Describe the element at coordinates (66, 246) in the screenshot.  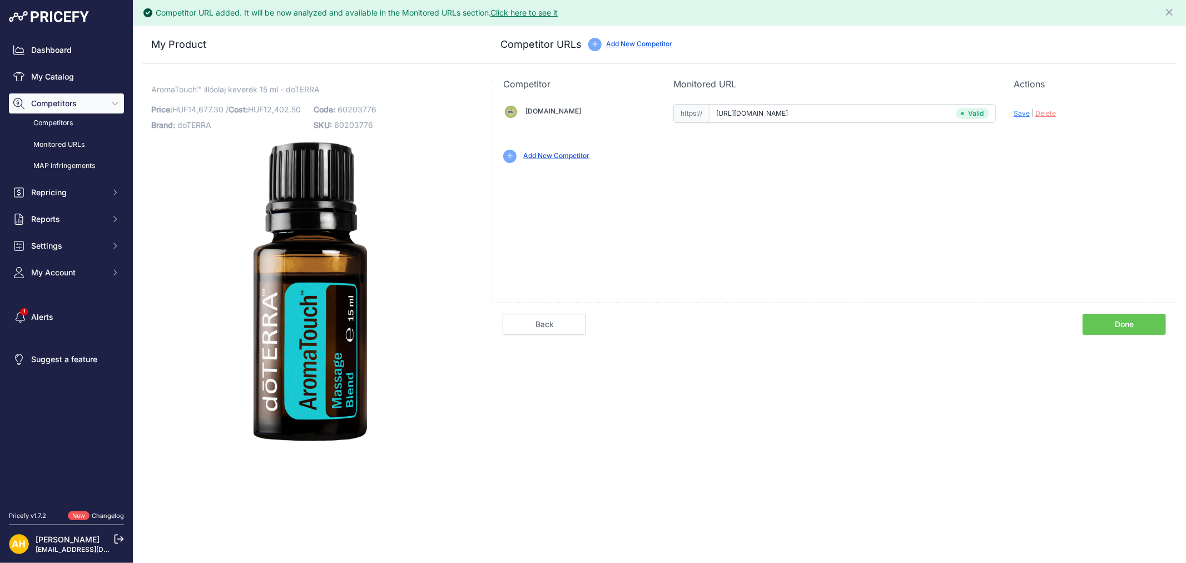
I see `button: Settings` at that location.